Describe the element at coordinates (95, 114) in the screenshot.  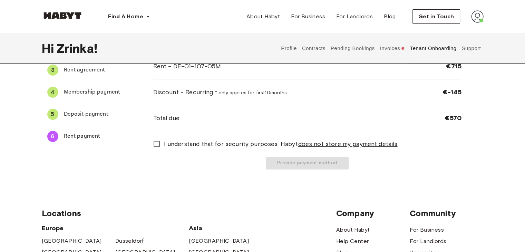
I see `span: Deposit payment` at that location.